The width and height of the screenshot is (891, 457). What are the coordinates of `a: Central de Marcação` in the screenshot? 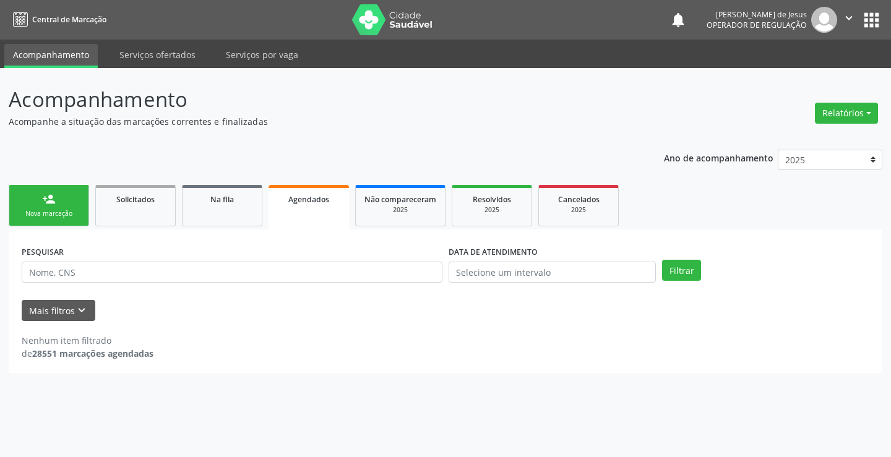 It's located at (58, 19).